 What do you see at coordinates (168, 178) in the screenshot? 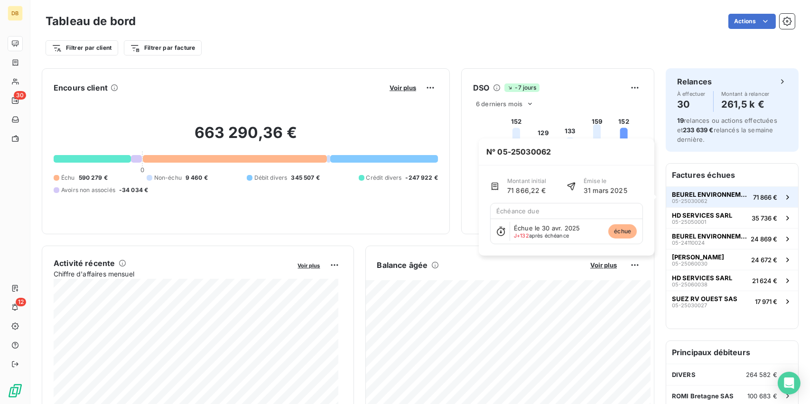
I see `span: Non-échu` at bounding box center [168, 178].